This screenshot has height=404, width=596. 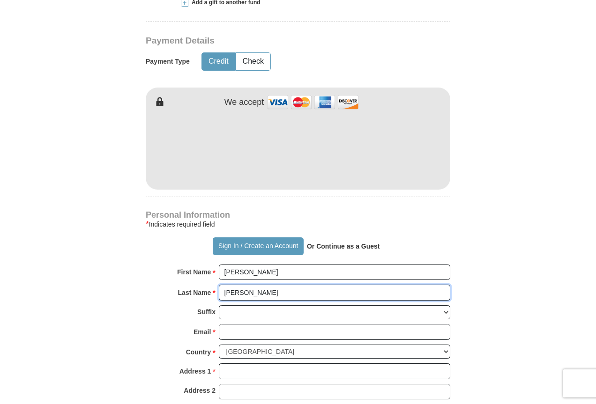 I want to click on strong: Last Name, so click(x=194, y=293).